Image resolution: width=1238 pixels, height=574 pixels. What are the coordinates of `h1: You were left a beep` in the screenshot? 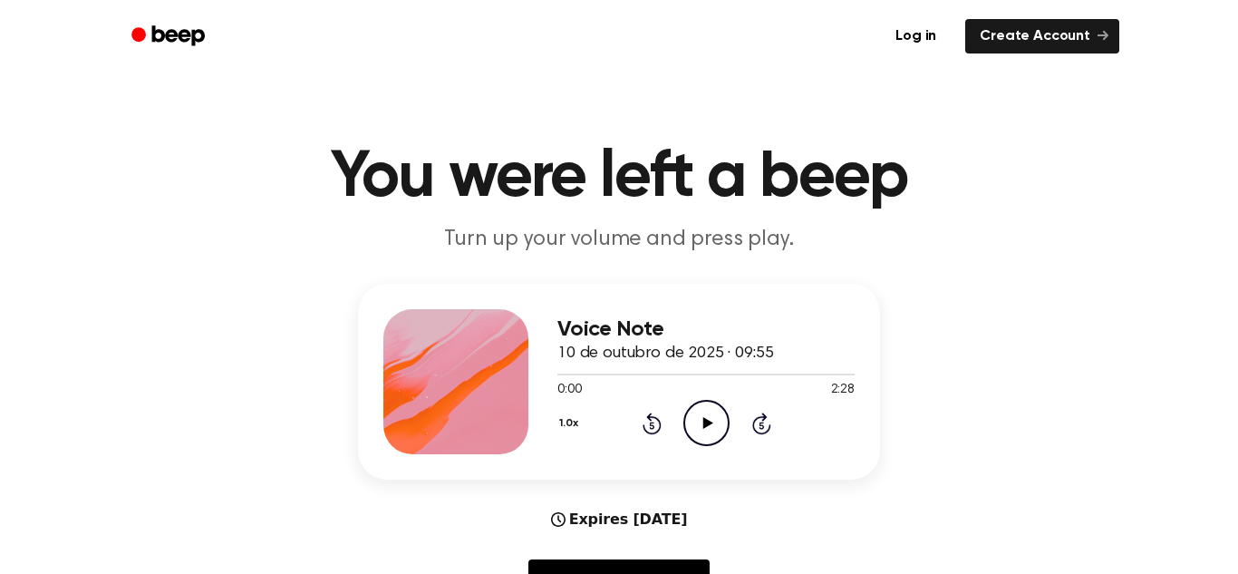 It's located at (619, 178).